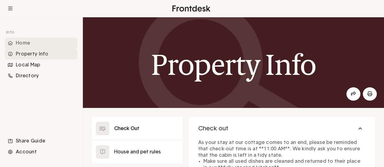 The image size is (384, 167). Describe the element at coordinates (41, 54) in the screenshot. I see `div: Property Info` at that location.